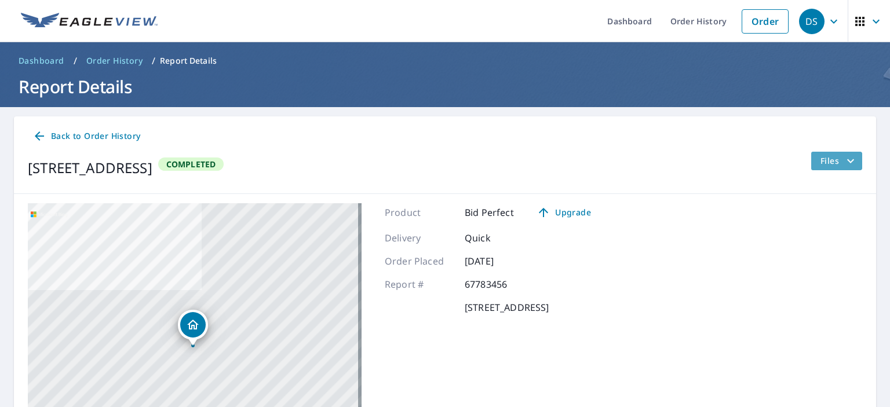 The image size is (890, 407). I want to click on p: Product, so click(419, 213).